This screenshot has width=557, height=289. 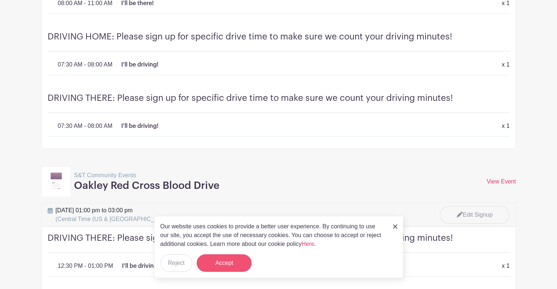 I want to click on img: close_button-5f87c8562297e5c2d7936805f587ecaba9071eb48480494691a3f1689db116b3.svg, so click(x=395, y=227).